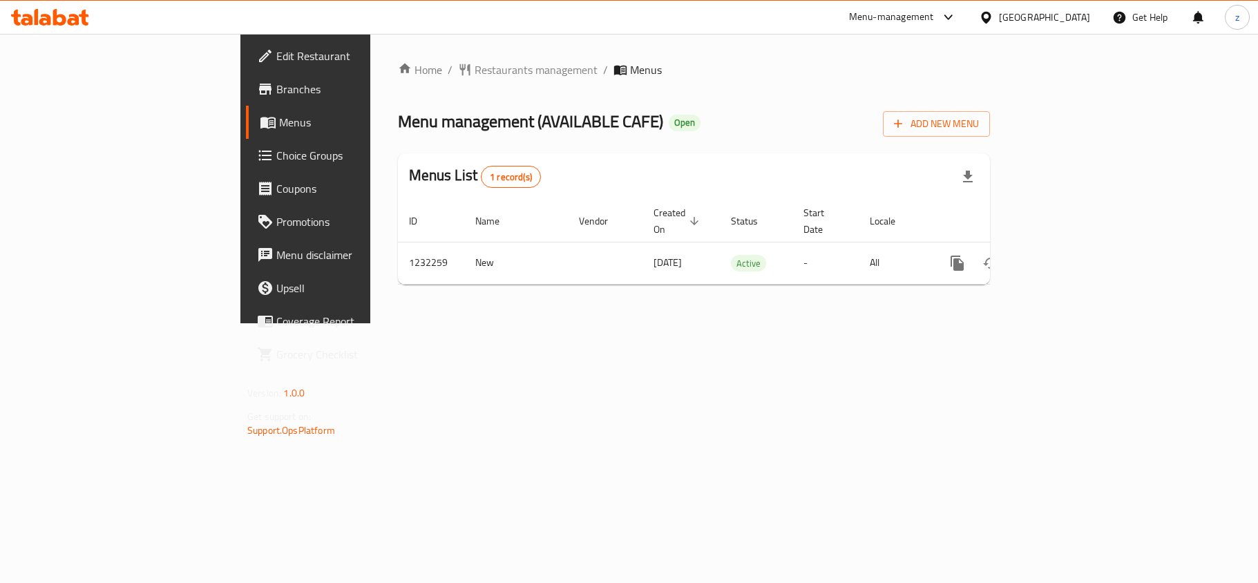  Describe the element at coordinates (358, 321) in the screenshot. I see `span: Coverage Report` at that location.